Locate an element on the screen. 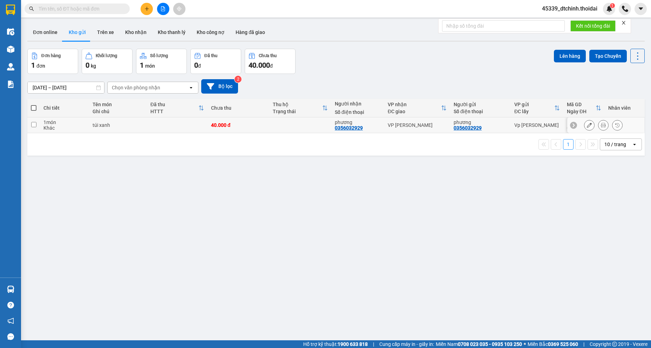  span: file-add is located at coordinates (163, 9).